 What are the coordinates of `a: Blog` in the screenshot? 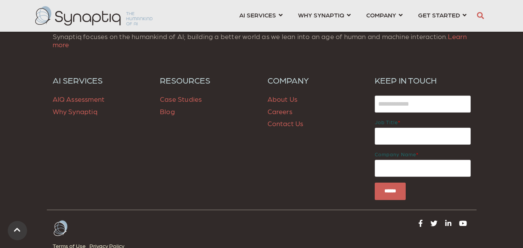 It's located at (167, 111).